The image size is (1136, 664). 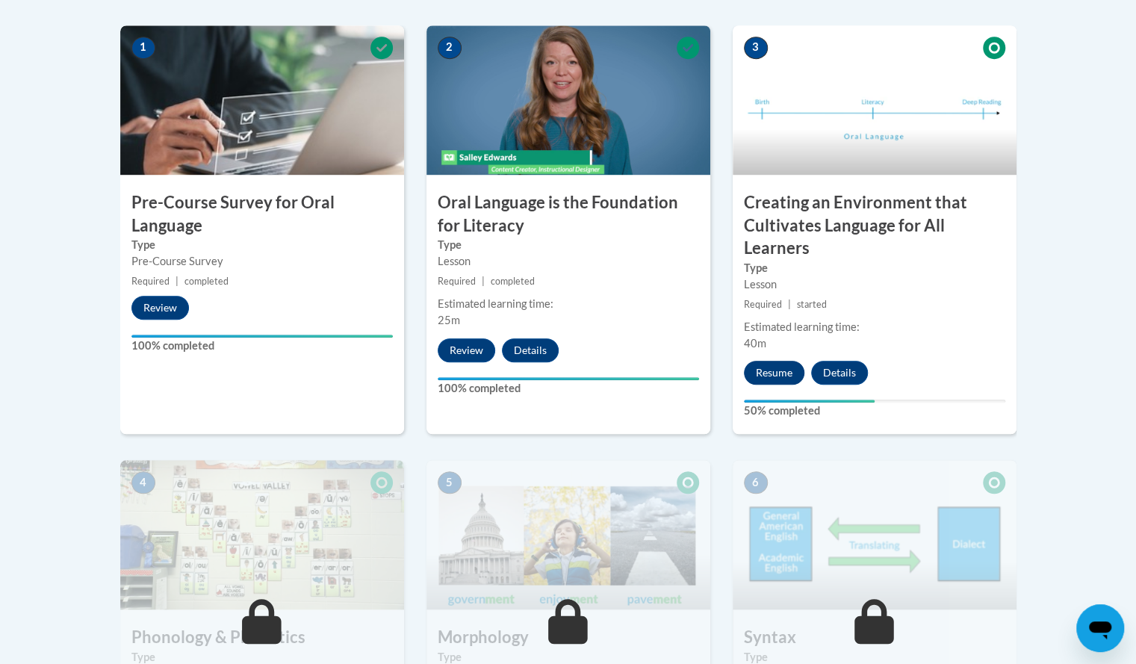 I want to click on span: 5, so click(x=450, y=482).